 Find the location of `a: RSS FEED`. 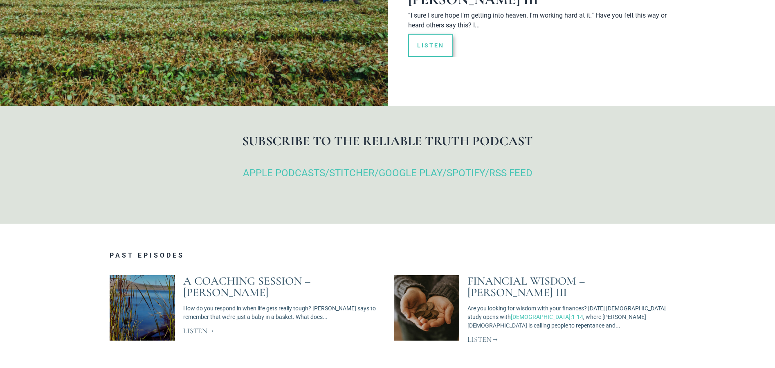

a: RSS FEED is located at coordinates (511, 173).